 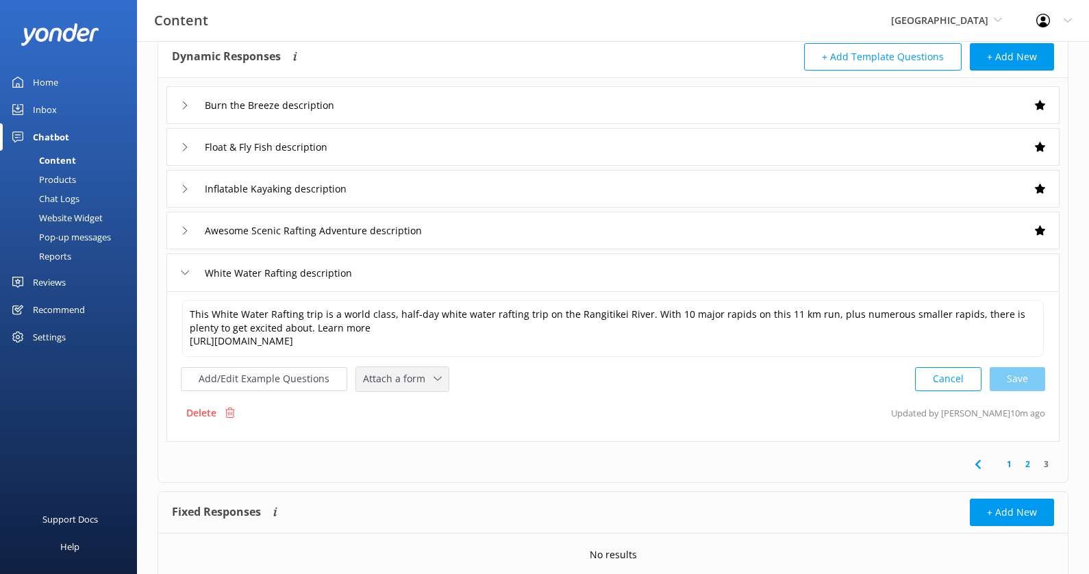 I want to click on div: Recommend, so click(x=59, y=310).